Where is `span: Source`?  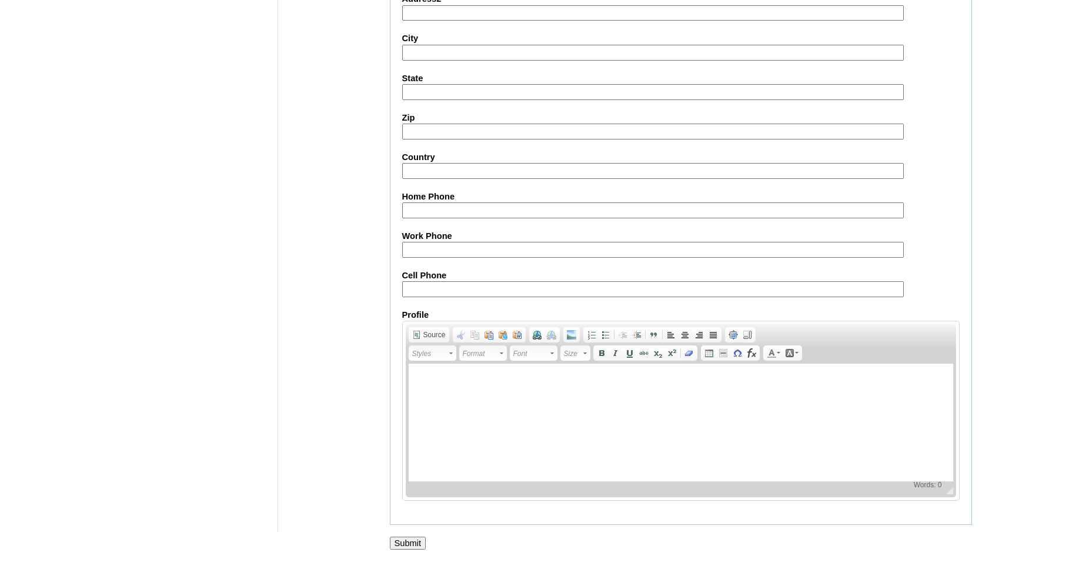 span: Source is located at coordinates (433, 335).